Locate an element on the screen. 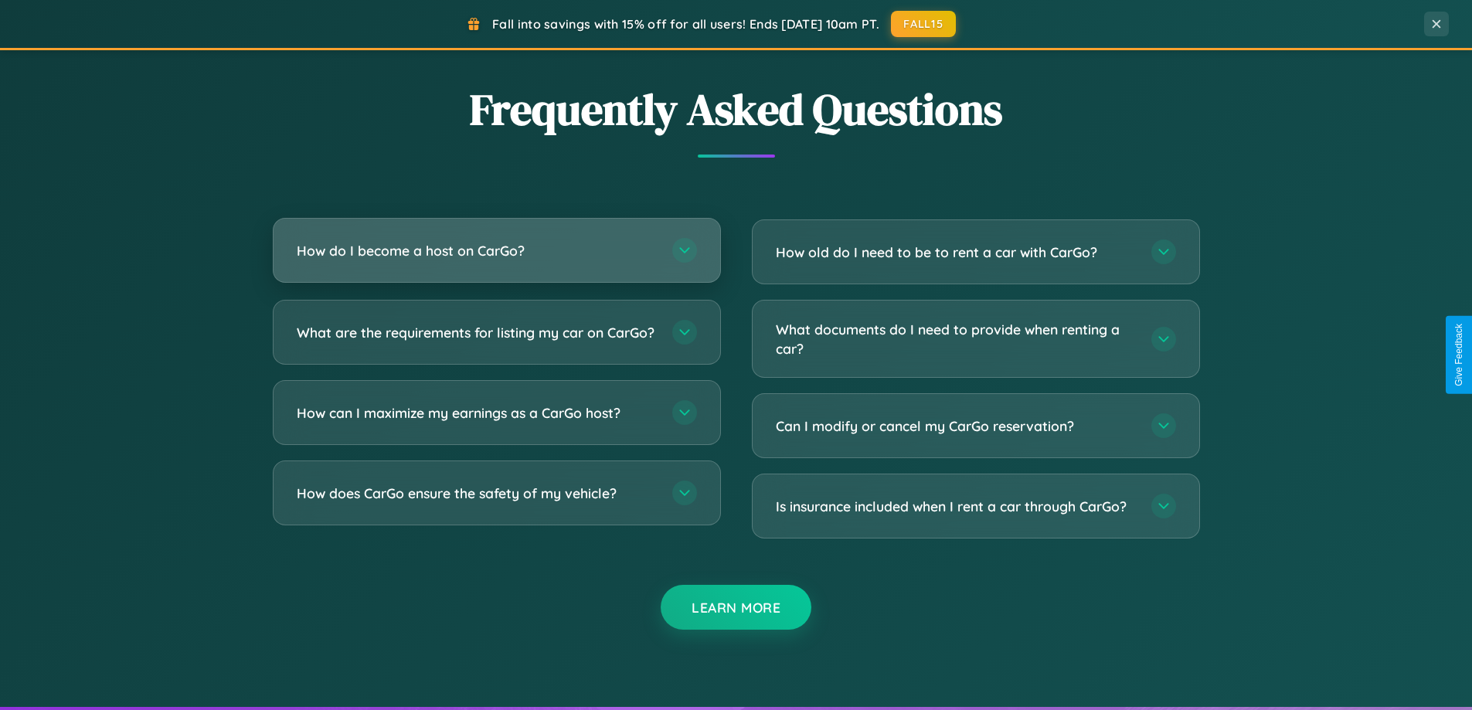  button: FALL15 is located at coordinates (923, 24).